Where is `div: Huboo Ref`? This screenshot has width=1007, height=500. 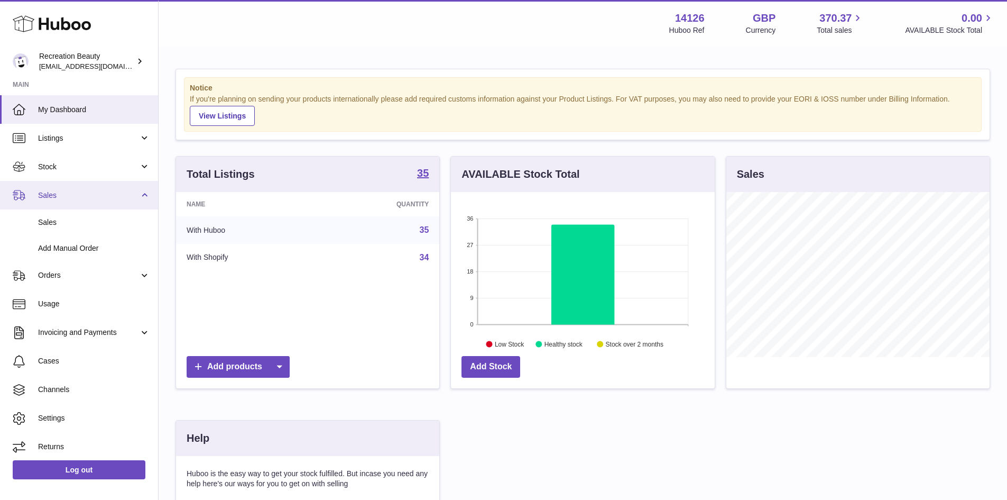
div: Huboo Ref is located at coordinates (687, 30).